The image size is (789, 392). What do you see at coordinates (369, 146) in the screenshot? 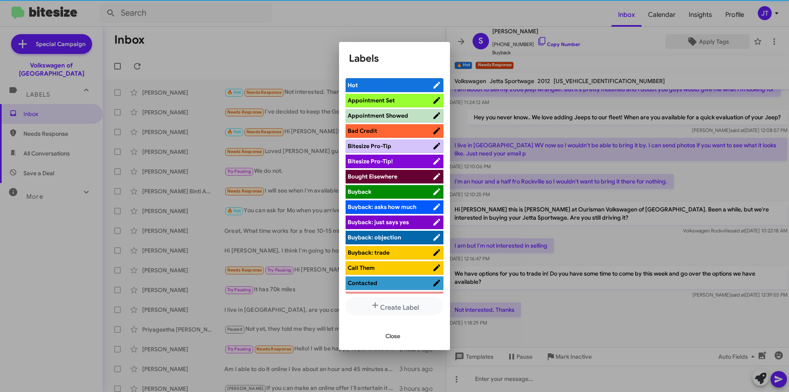
I see `span: Bitesize Pro-Tip` at bounding box center [369, 146].